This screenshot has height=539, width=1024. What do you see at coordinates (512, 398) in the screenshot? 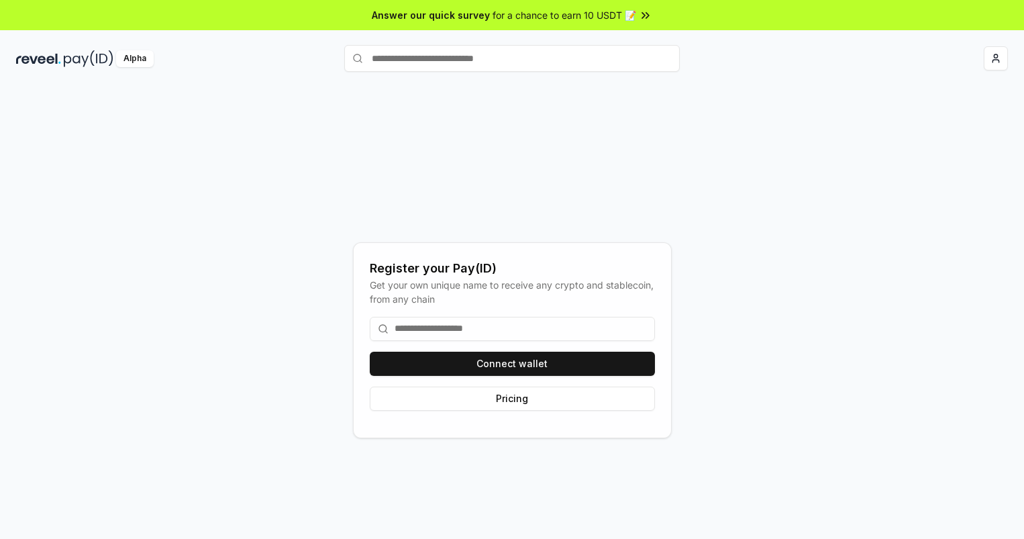
I see `button: Pricing` at bounding box center [512, 398].